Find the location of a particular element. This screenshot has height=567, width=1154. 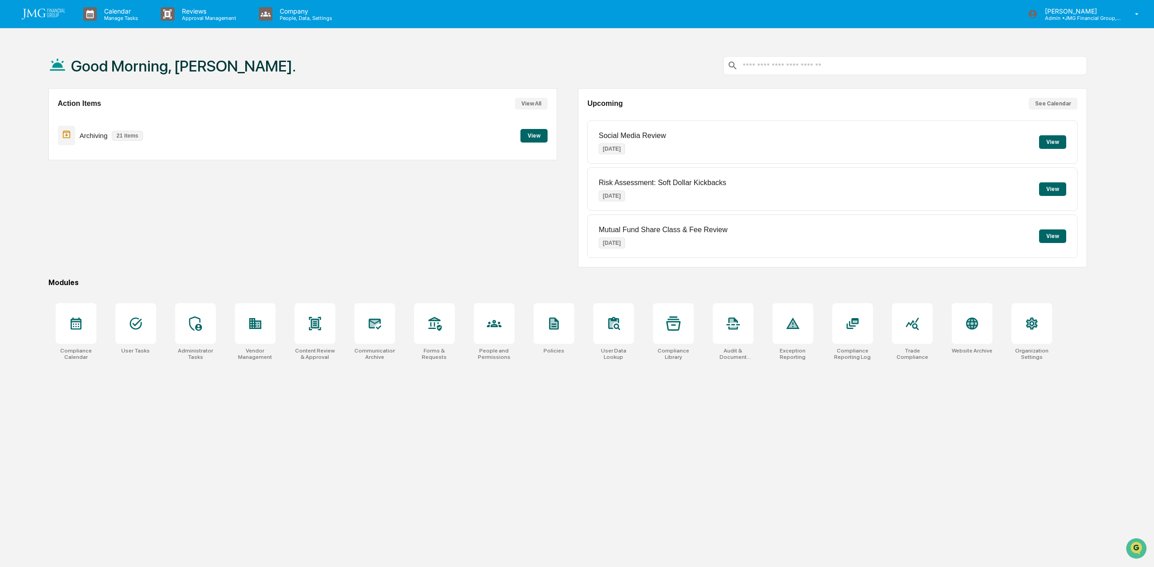

p: Company is located at coordinates (305, 11).